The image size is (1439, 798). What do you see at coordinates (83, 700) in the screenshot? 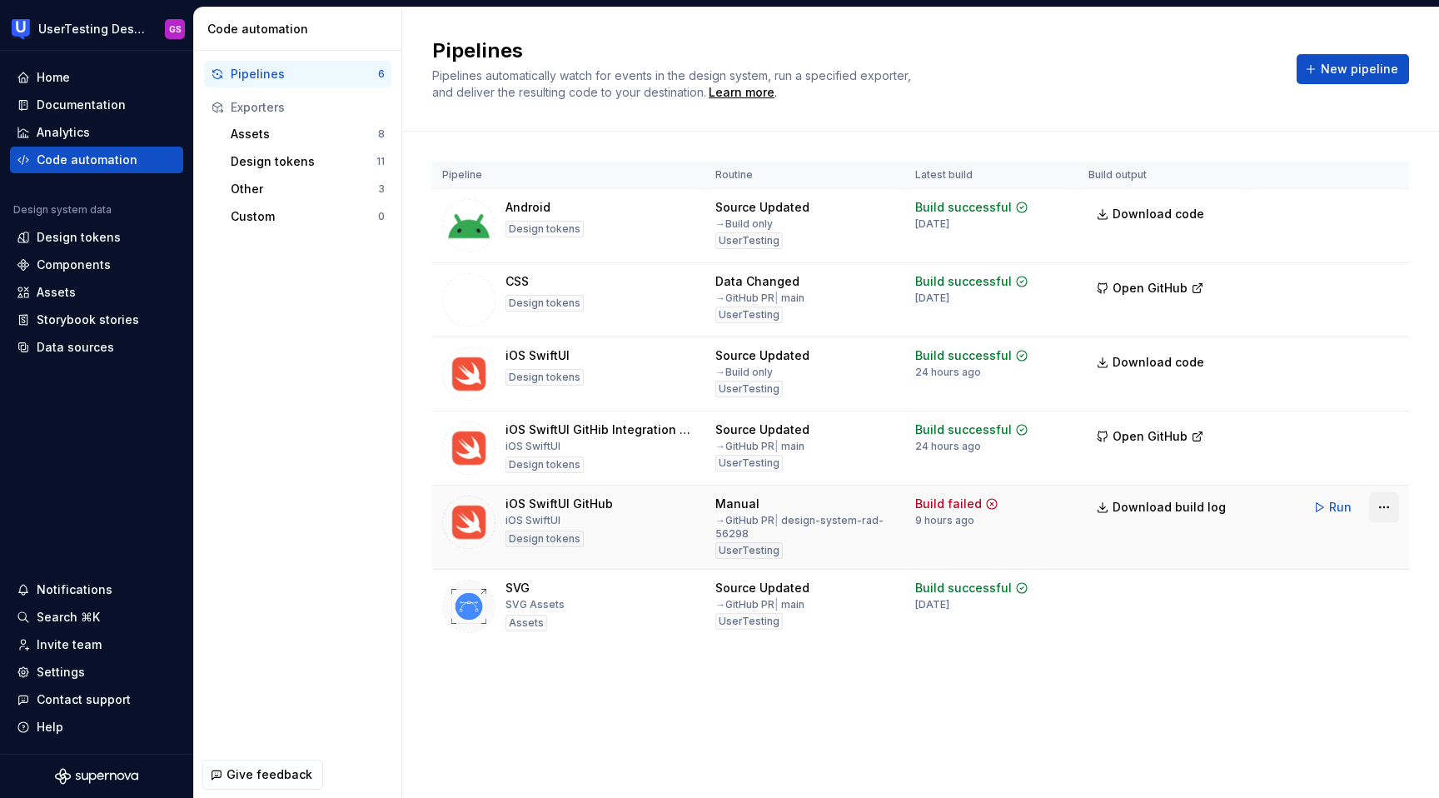
I see `div: Contact support` at bounding box center [83, 700].